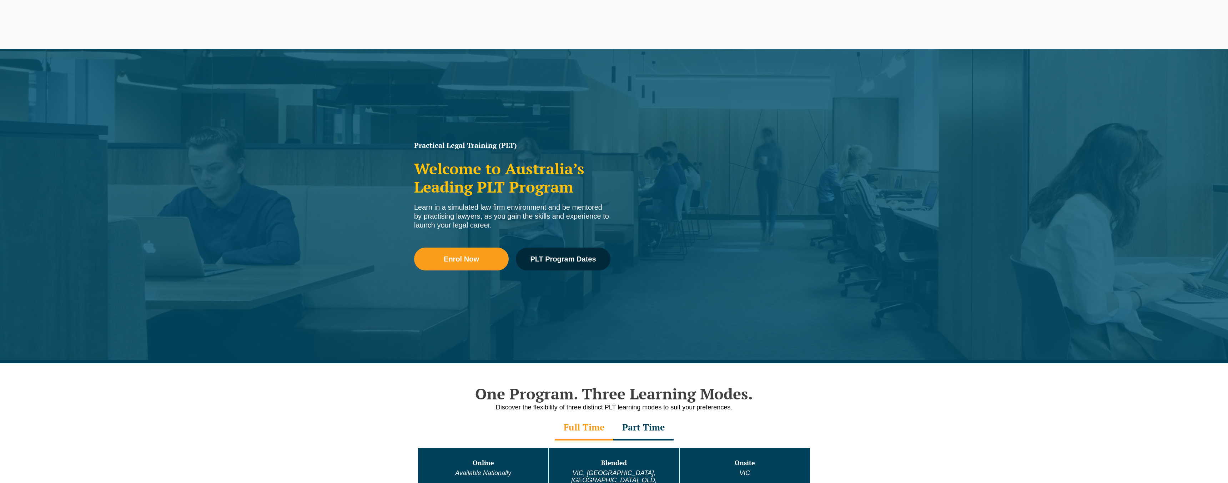 The height and width of the screenshot is (483, 1228). What do you see at coordinates (614, 463) in the screenshot?
I see `h3: Blended` at bounding box center [614, 463].